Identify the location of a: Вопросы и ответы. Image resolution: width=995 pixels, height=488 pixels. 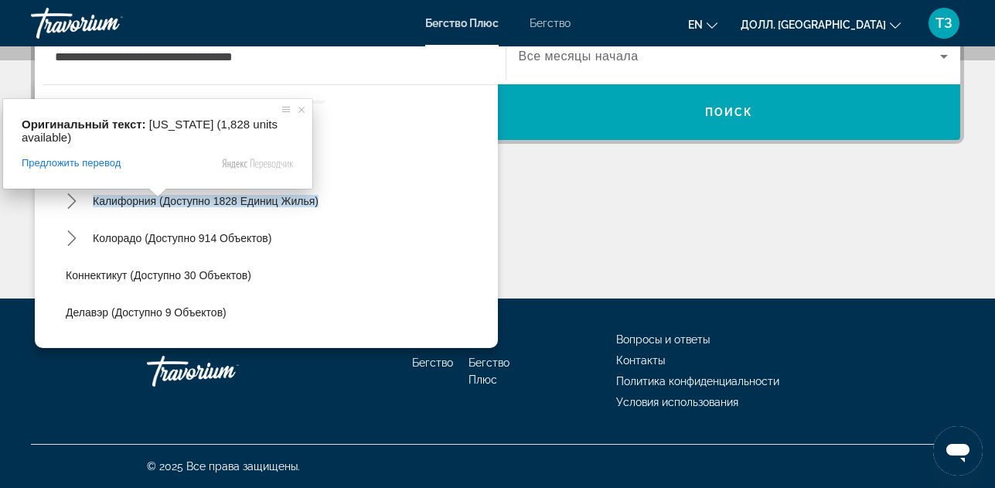
(663, 339).